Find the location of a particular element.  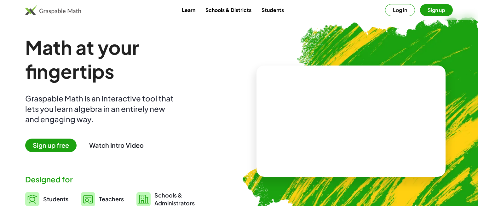

video: What is this? This is dynamic math notation. Dynamic math notation plays a central role in how Gr... is located at coordinates (351, 121).